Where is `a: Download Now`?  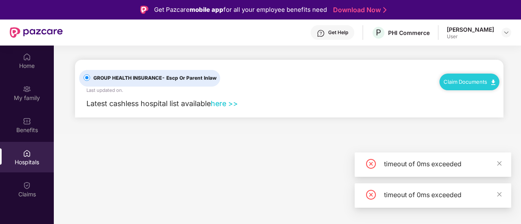
a: Download Now is located at coordinates (358, 10).